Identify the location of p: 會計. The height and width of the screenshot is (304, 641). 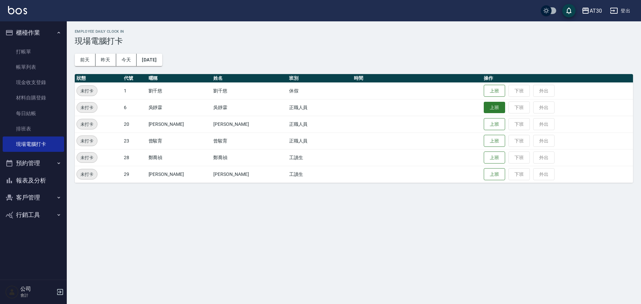
(37, 296).